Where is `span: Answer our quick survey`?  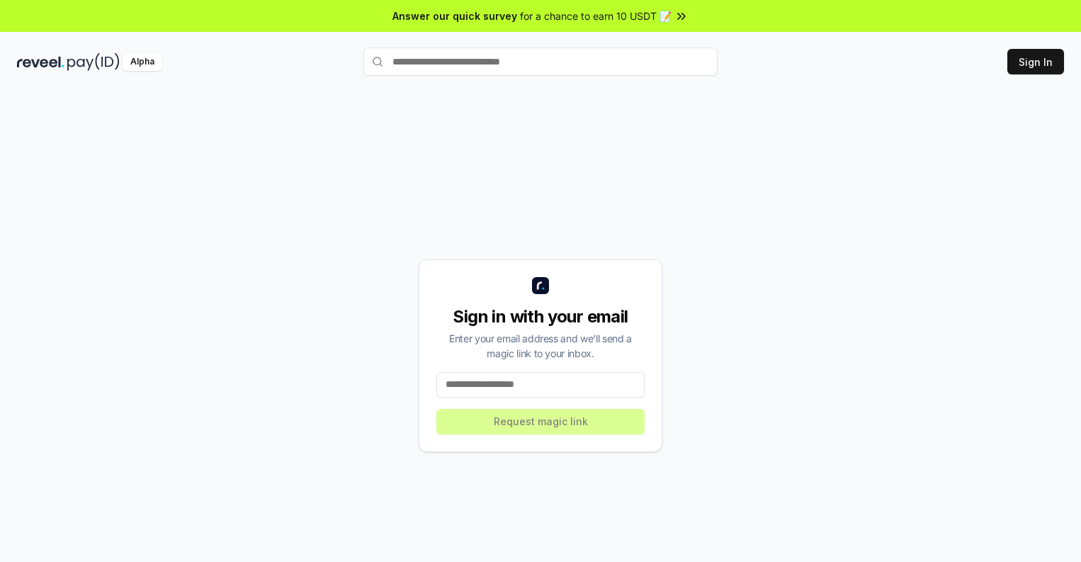 span: Answer our quick survey is located at coordinates (455, 16).